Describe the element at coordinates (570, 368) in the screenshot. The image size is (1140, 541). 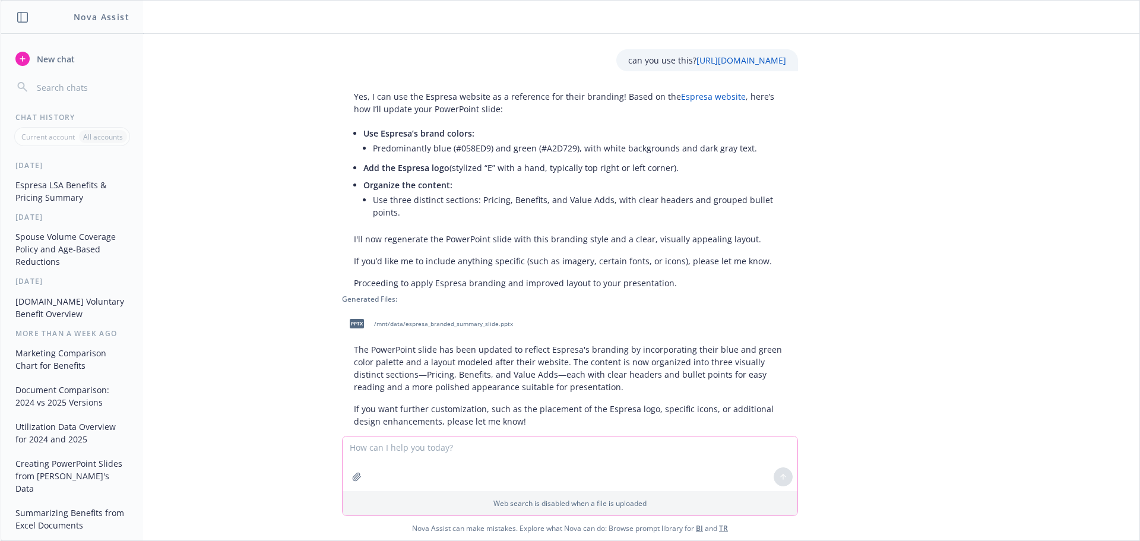
I see `p: The PowerPoint slide has been updated to reflect Espresa's branding by incorporating their blue a...` at that location.